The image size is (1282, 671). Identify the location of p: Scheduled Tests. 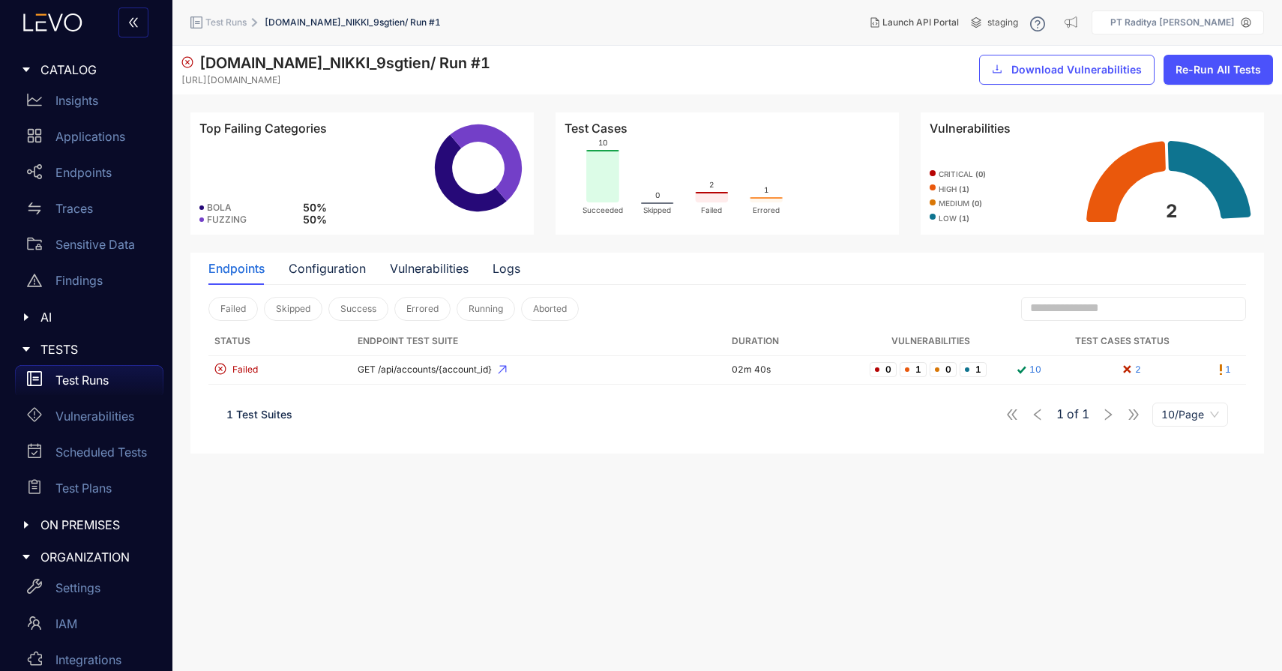
(101, 452).